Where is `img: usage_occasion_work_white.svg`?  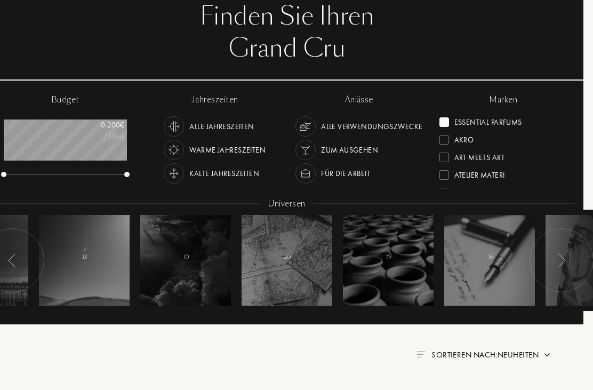
img: usage_occasion_work_white.svg is located at coordinates (305, 173).